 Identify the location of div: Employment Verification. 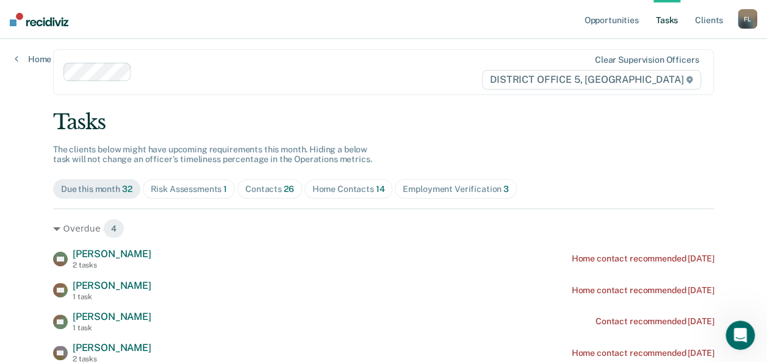
(456, 189).